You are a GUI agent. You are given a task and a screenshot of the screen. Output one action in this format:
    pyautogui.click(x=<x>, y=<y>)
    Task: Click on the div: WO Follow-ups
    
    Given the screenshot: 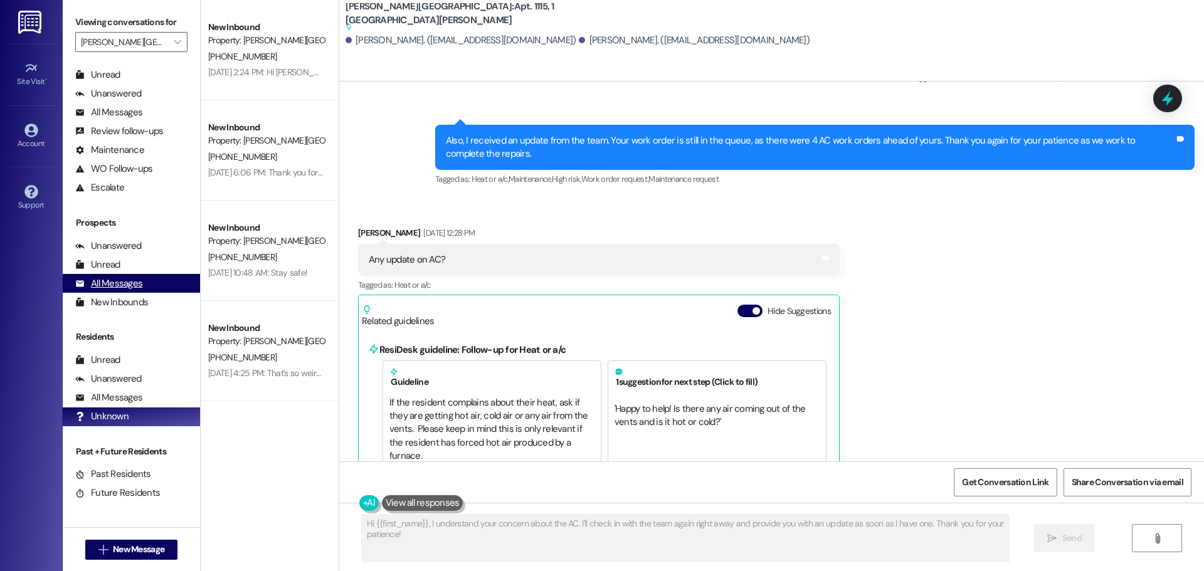 What is the action you would take?
    pyautogui.click(x=114, y=169)
    